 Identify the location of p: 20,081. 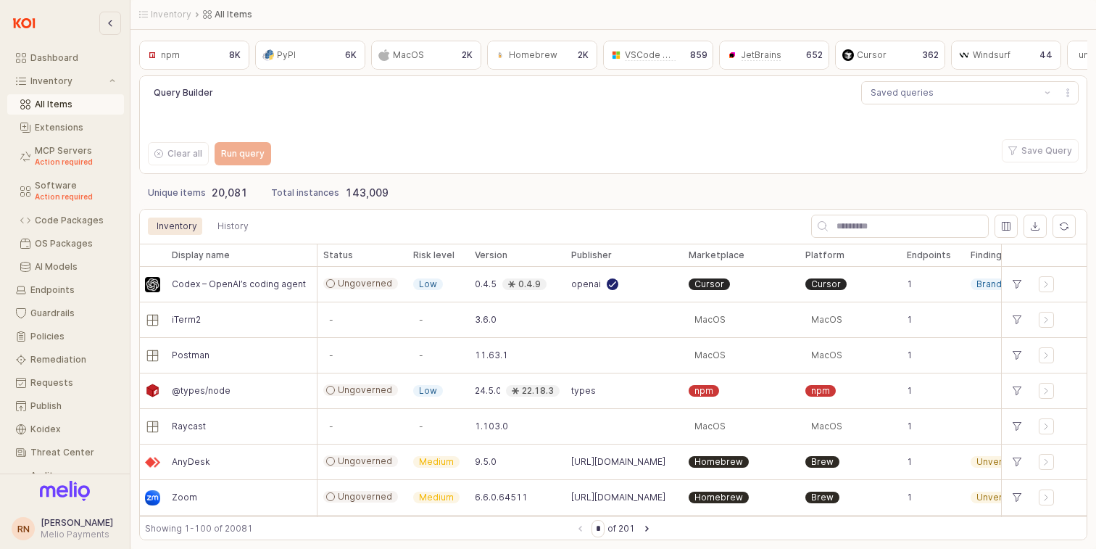
(230, 192).